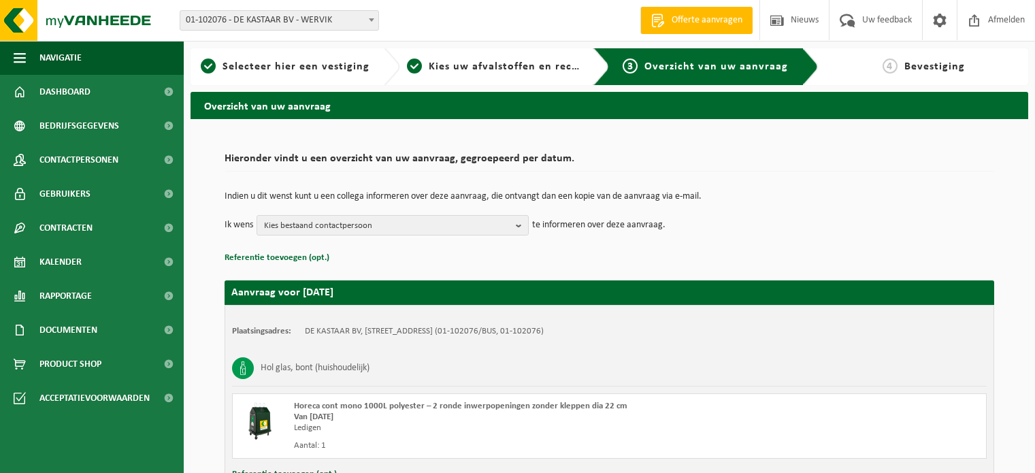  Describe the element at coordinates (890, 66) in the screenshot. I see `span: 4` at that location.